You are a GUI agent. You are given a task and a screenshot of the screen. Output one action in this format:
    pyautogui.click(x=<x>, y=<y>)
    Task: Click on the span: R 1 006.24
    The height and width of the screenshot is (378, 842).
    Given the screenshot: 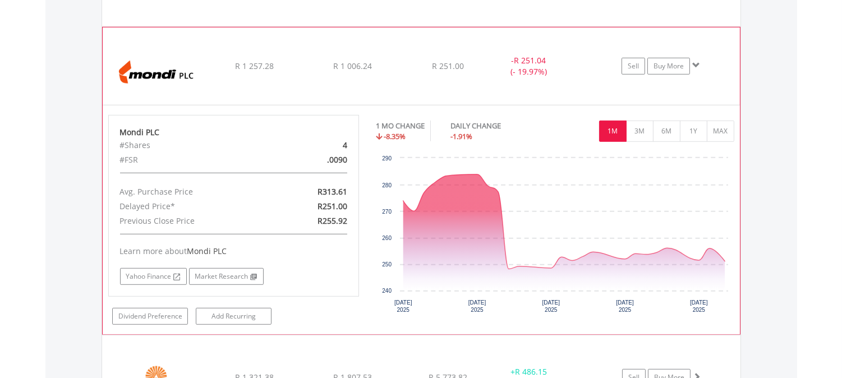 What is the action you would take?
    pyautogui.click(x=352, y=66)
    